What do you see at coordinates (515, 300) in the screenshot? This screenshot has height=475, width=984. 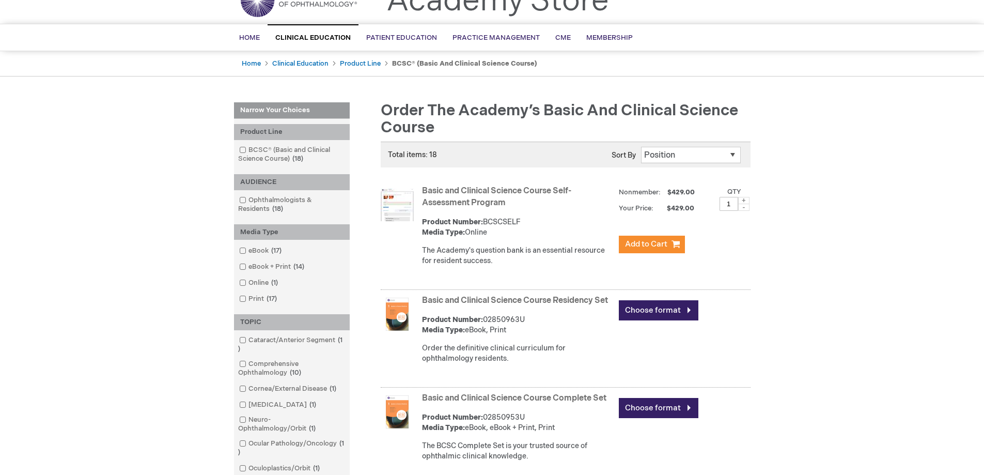 I see `a: Basic and Clinical Science Course Residency Set` at bounding box center [515, 300].